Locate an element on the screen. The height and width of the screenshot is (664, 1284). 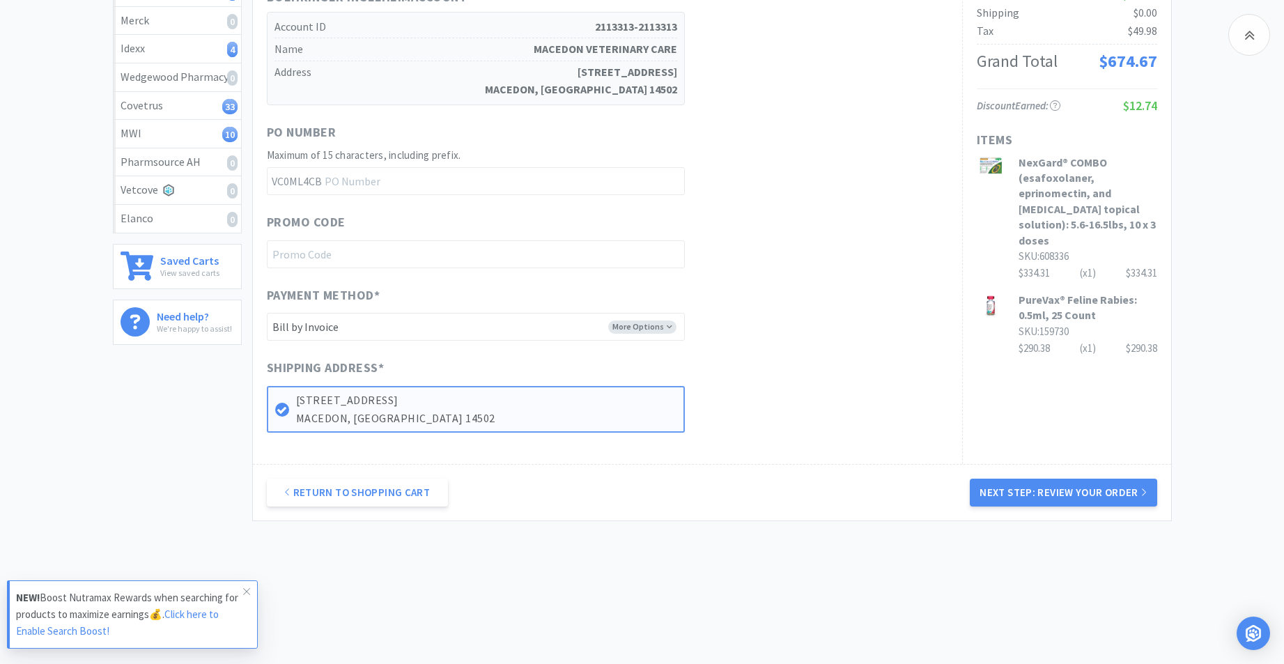
span: VC0ML4CB is located at coordinates (295, 181).